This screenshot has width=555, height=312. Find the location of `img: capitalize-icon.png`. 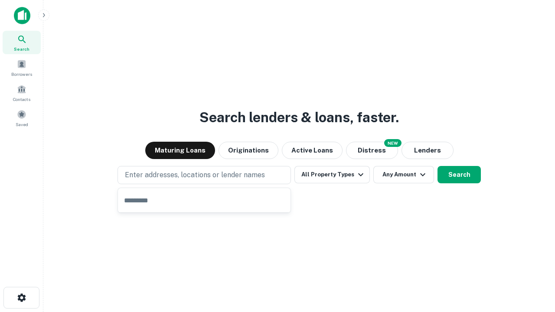

img: capitalize-icon.png is located at coordinates (22, 16).